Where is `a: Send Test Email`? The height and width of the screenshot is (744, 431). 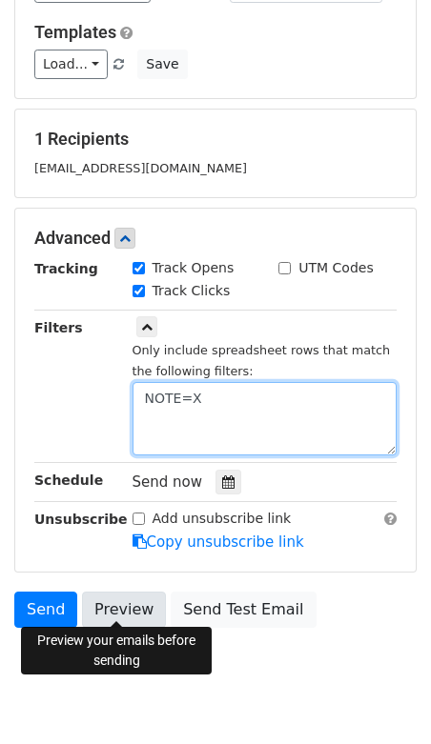 a: Send Test Email is located at coordinates (243, 610).